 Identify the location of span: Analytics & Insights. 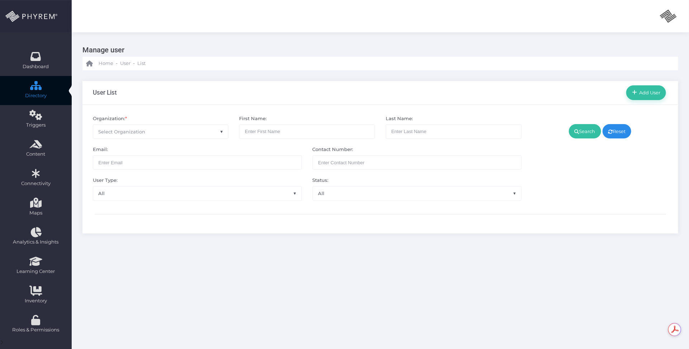
(36, 242).